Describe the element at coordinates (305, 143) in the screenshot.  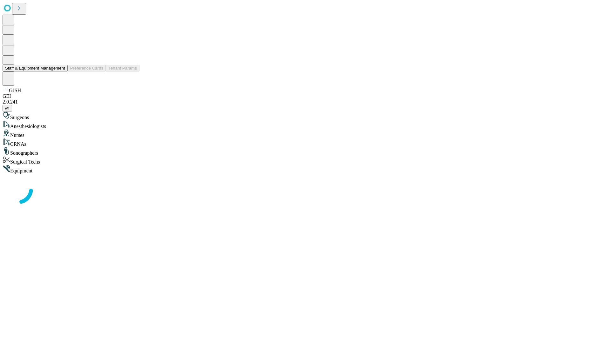
I see `div: CRNAs` at that location.